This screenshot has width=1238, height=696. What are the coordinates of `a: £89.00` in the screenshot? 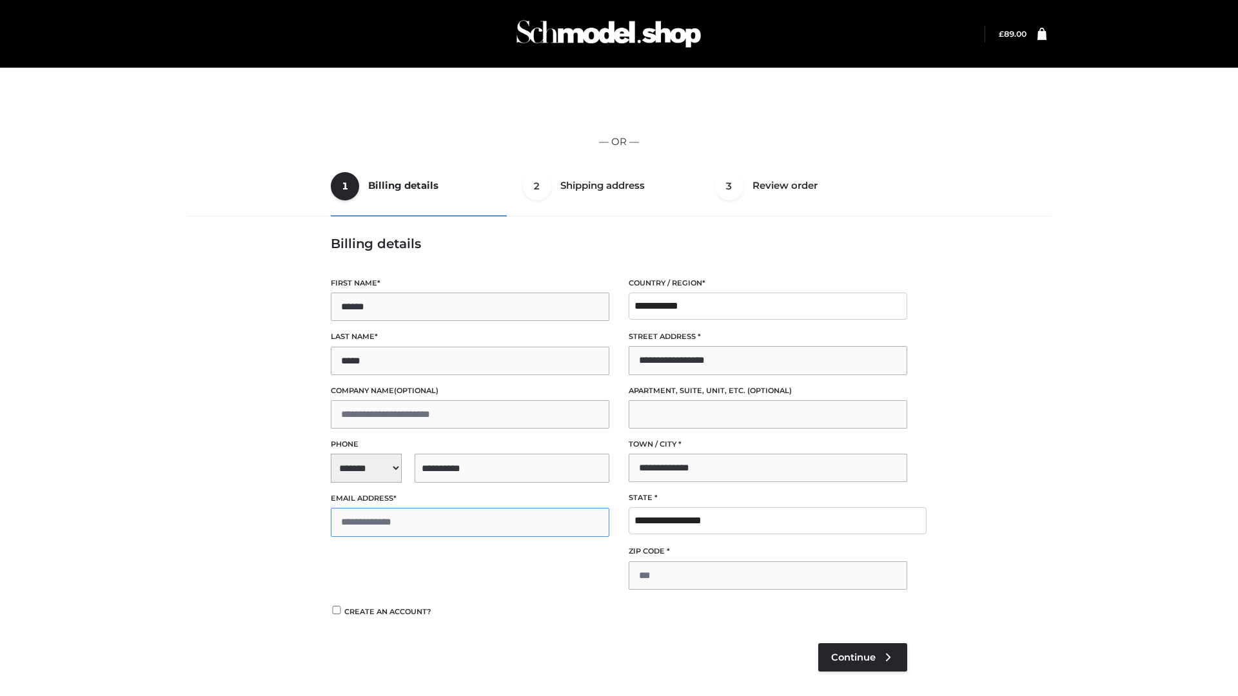 It's located at (1013, 34).